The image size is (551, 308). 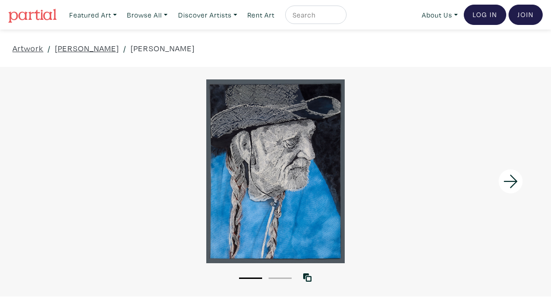 What do you see at coordinates (526, 15) in the screenshot?
I see `a: Join` at bounding box center [526, 15].